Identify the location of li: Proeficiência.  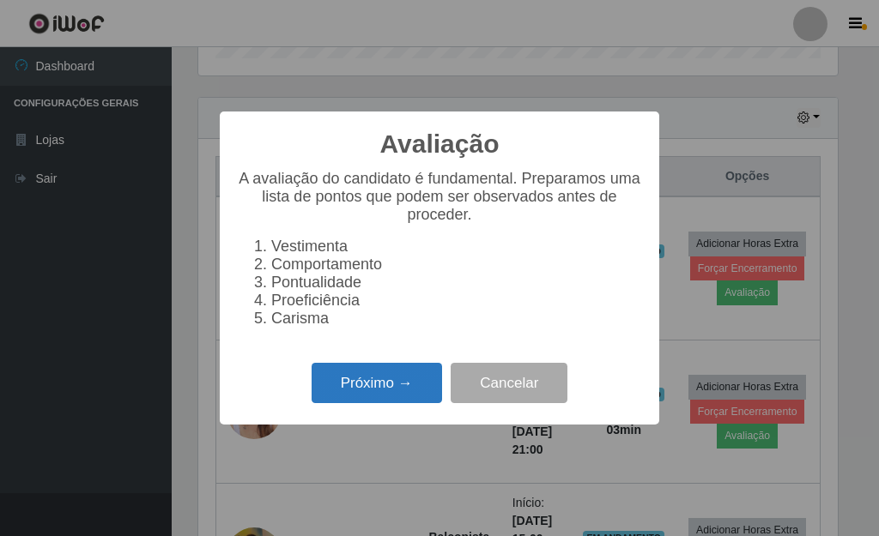
(456, 300).